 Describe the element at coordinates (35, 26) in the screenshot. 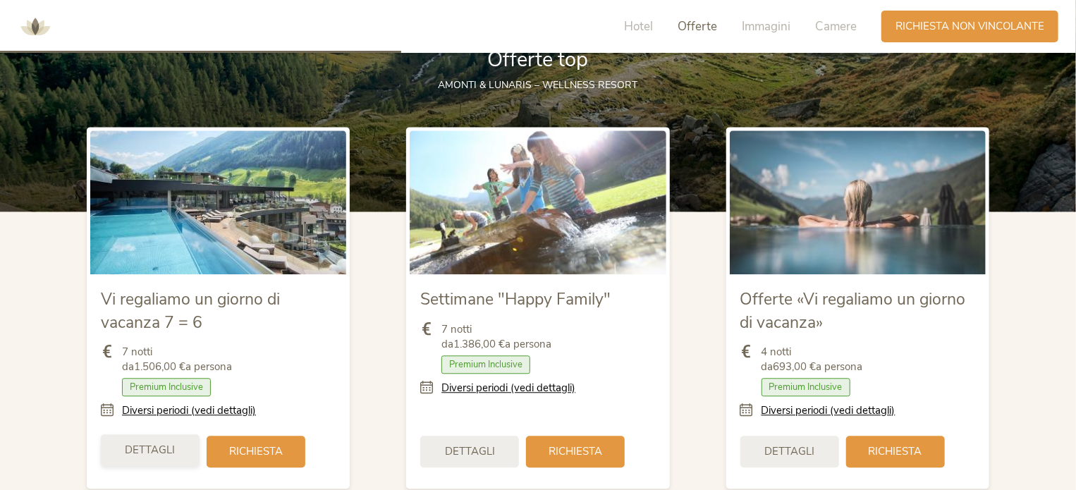

I see `a: AMONTI & LUNARIS Wellnessresort` at that location.